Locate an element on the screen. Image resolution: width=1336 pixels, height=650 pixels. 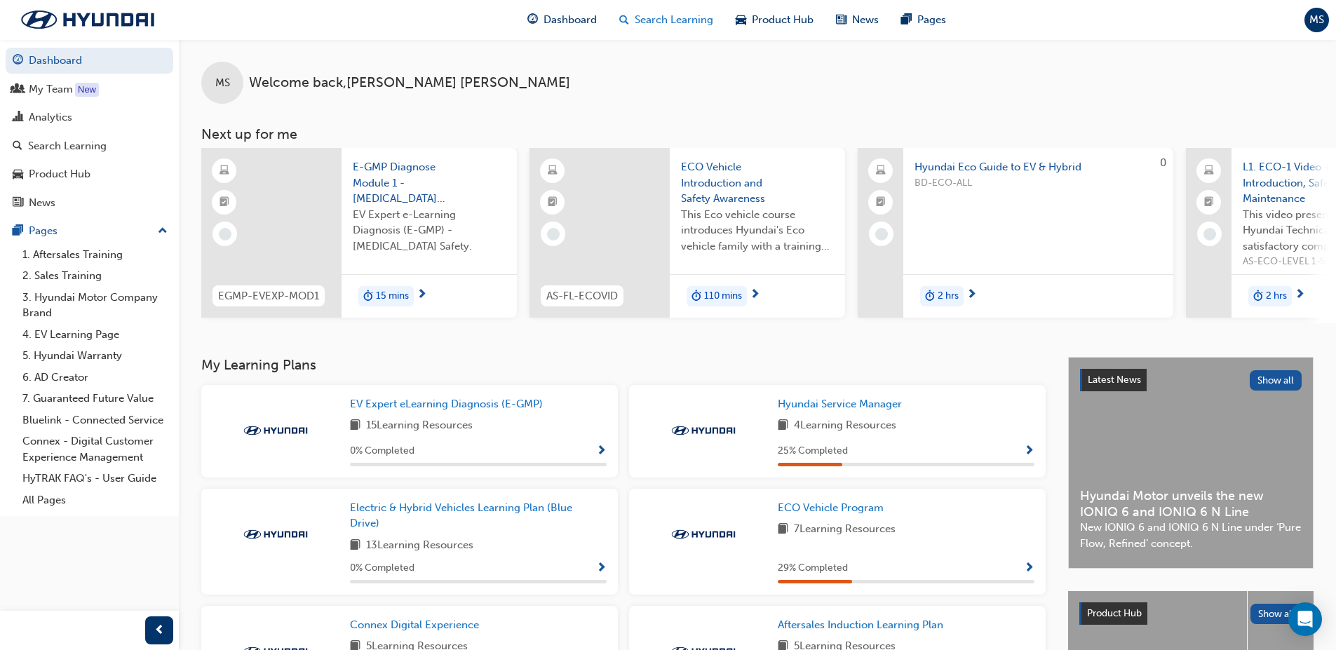
span: 25 % Completed is located at coordinates (813, 451).